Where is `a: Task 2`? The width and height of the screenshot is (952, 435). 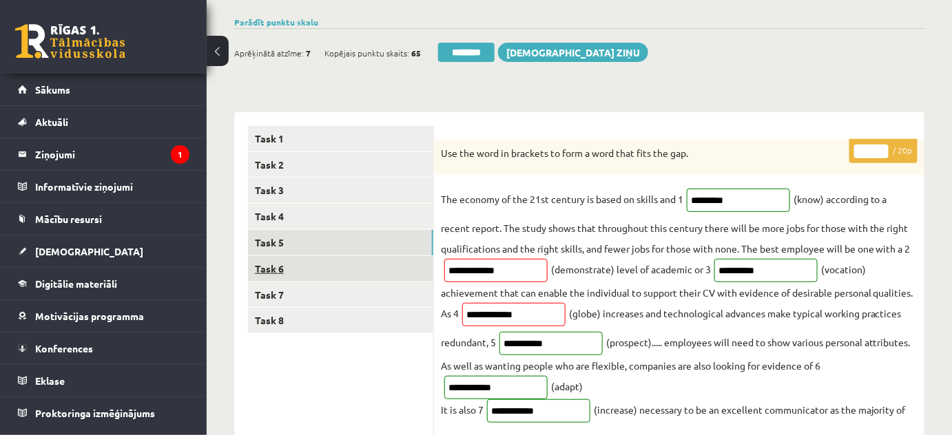
a: Task 2 is located at coordinates (340, 165).